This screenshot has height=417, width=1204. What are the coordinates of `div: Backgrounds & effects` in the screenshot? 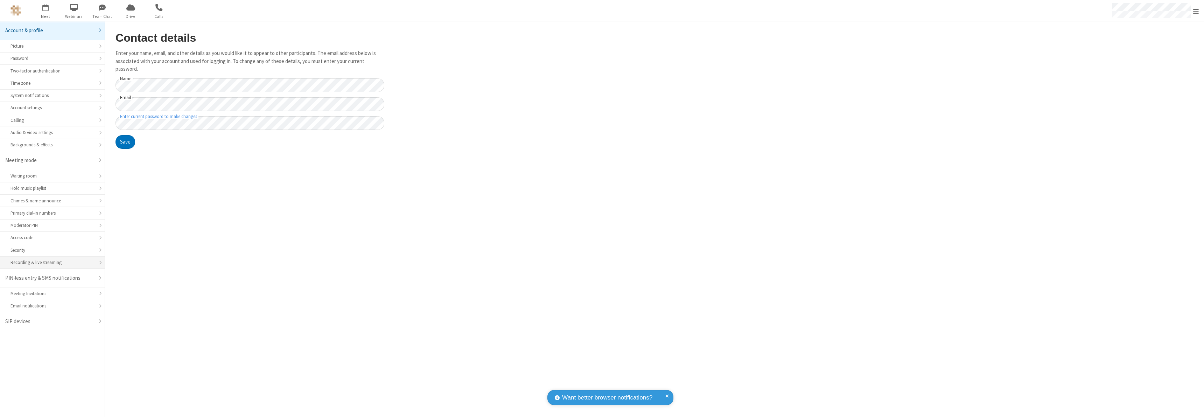 It's located at (52, 145).